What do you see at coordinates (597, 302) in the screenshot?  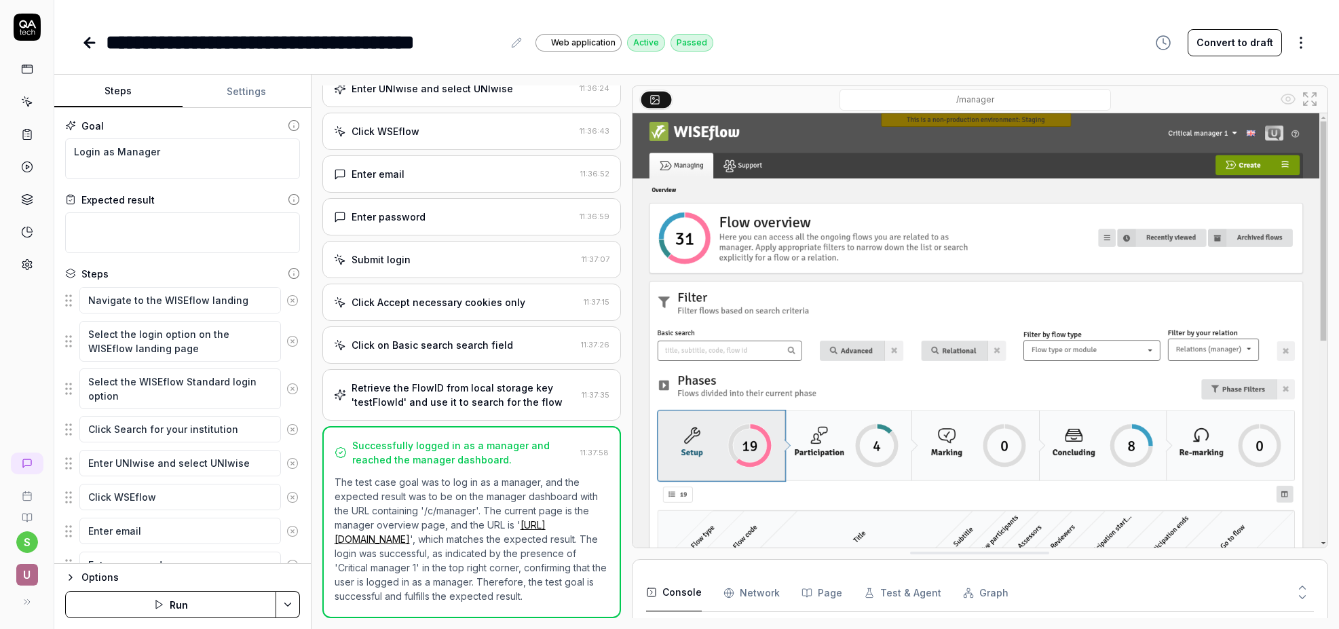 I see `time: 11:37:15` at bounding box center [597, 302].